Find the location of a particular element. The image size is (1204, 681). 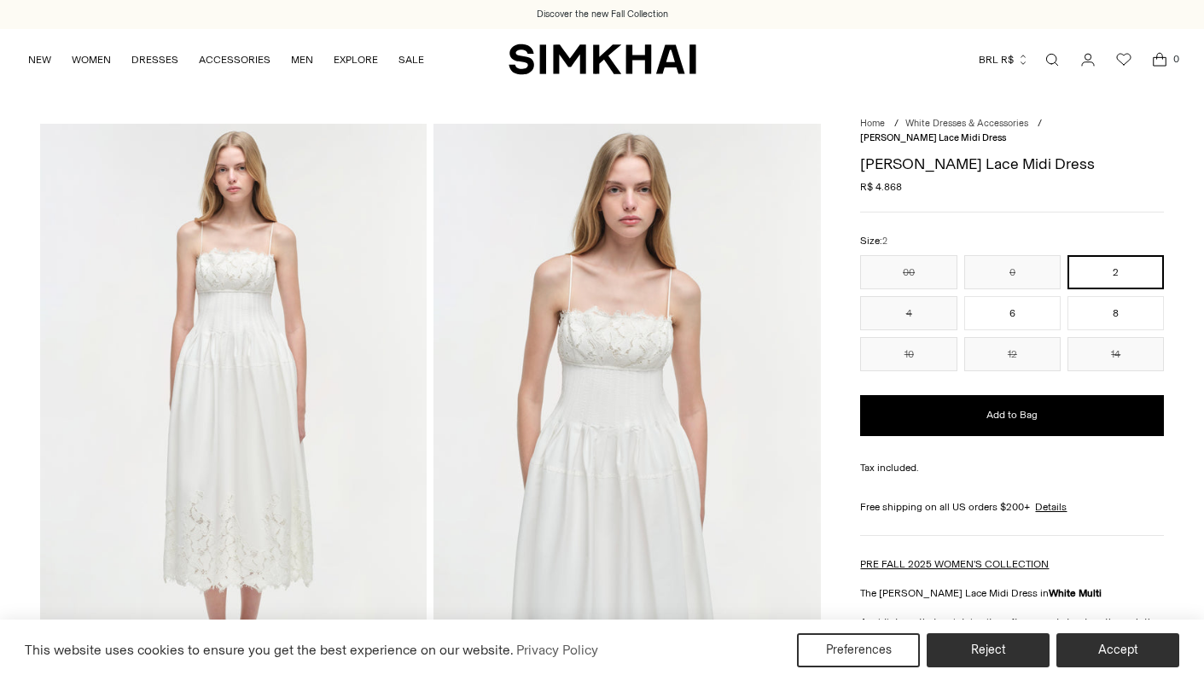

a: Details is located at coordinates (1050, 507).